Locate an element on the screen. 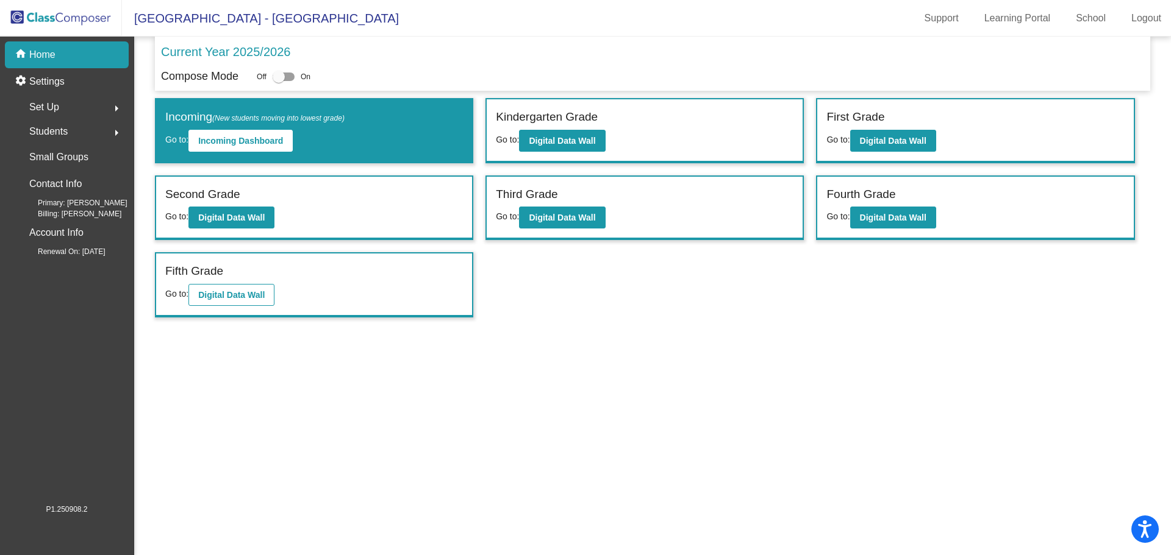 This screenshot has height=555, width=1171. p: Account Info is located at coordinates (56, 233).